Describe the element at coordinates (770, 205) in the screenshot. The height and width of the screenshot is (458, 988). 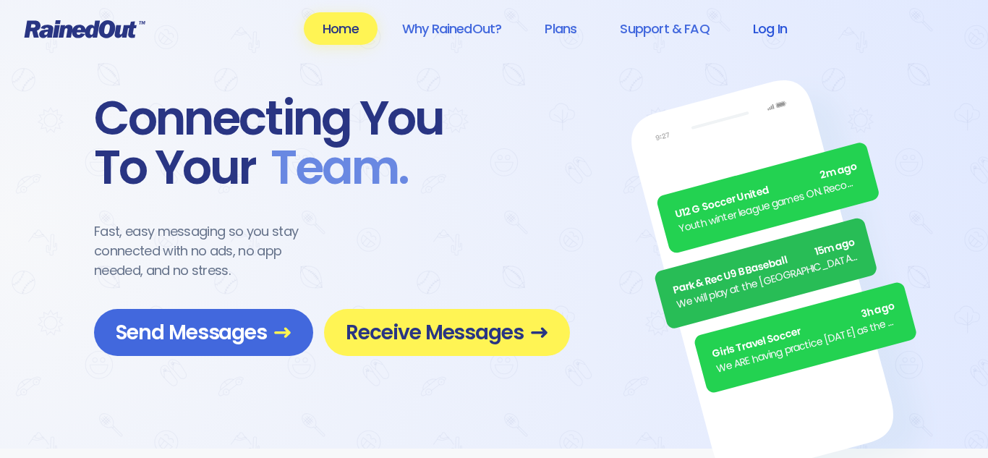
I see `div: Youth winter league games ON. Recommend running shoes/sneakers for players as option for footwear.` at that location.